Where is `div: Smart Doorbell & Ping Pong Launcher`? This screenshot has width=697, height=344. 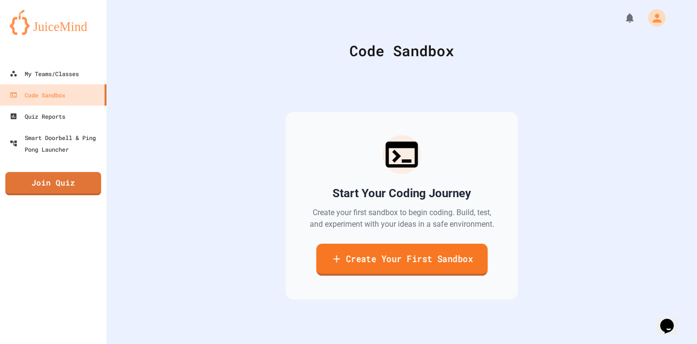
div: Smart Doorbell & Ping Pong Launcher is located at coordinates (56, 143).